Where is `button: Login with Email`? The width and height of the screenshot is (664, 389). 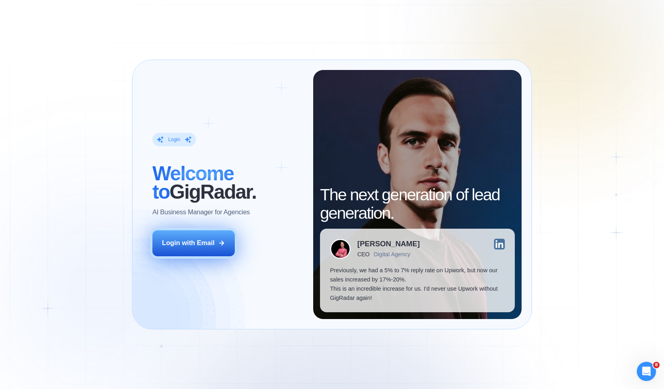 button: Login with Email is located at coordinates (193, 243).